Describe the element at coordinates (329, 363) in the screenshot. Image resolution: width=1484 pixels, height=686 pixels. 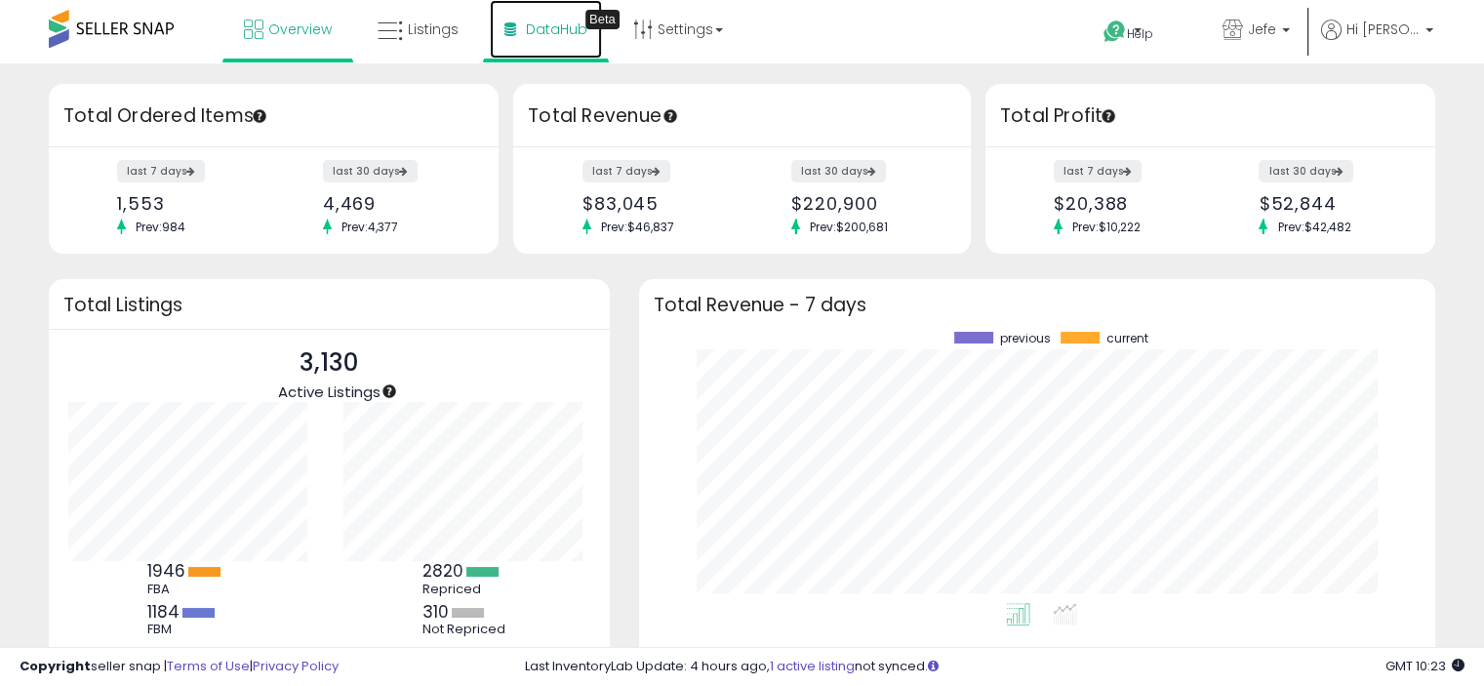
I see `p: 3,130` at that location.